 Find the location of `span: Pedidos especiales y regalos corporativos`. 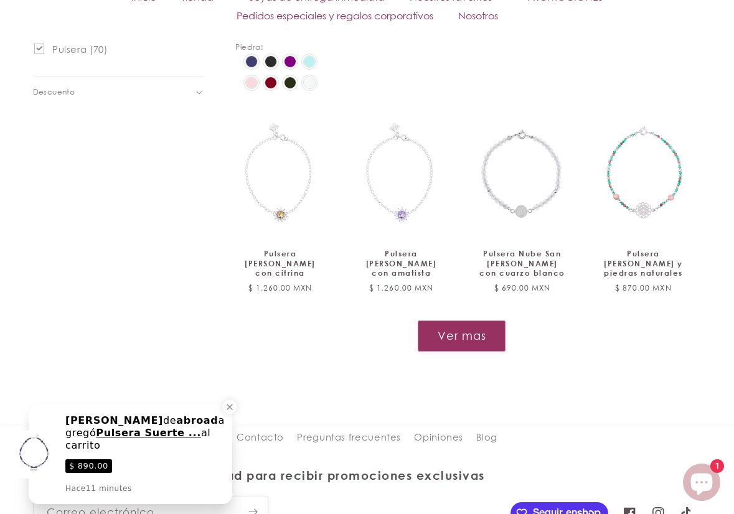

span: Pedidos especiales y regalos corporativos is located at coordinates (335, 16).